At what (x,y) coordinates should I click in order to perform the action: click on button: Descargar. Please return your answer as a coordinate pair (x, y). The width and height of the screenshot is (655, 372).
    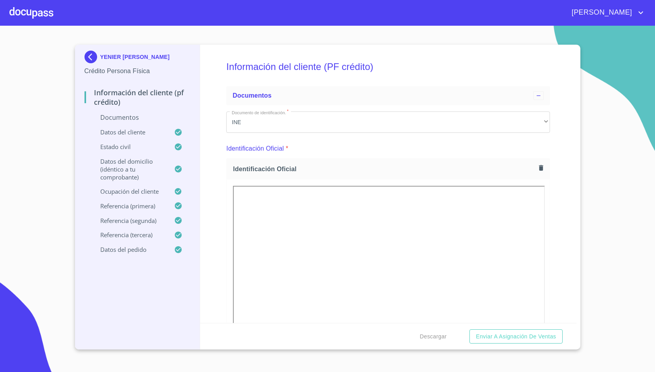
    Looking at the image, I should click on (433, 336).